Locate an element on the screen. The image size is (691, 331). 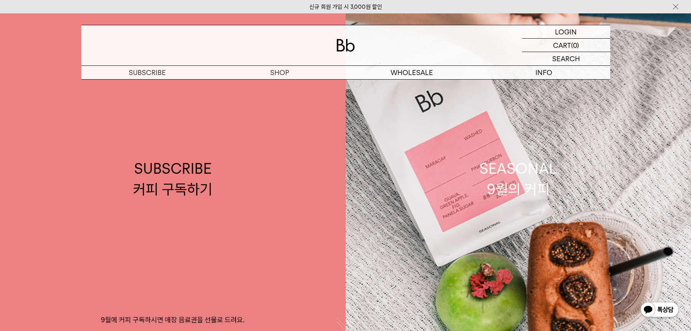
p: SUBSCRIBE is located at coordinates (147, 72).